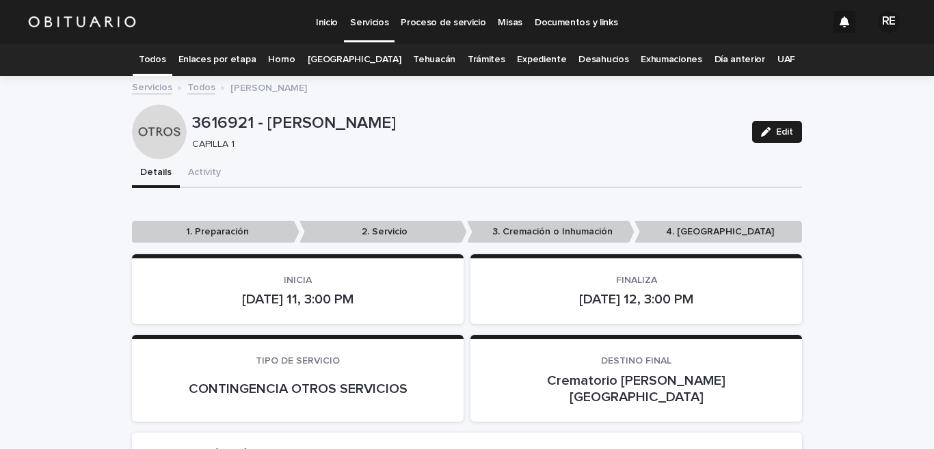  I want to click on span: FINALIZA, so click(637, 280).